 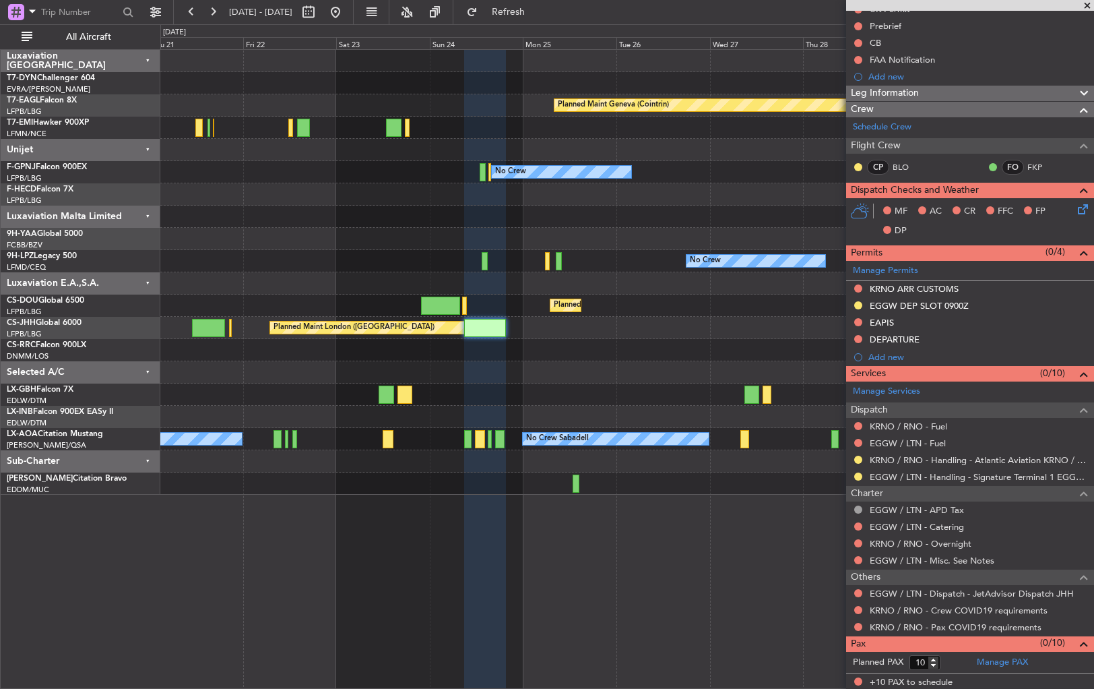 I want to click on span: LX-GBH, so click(x=22, y=389).